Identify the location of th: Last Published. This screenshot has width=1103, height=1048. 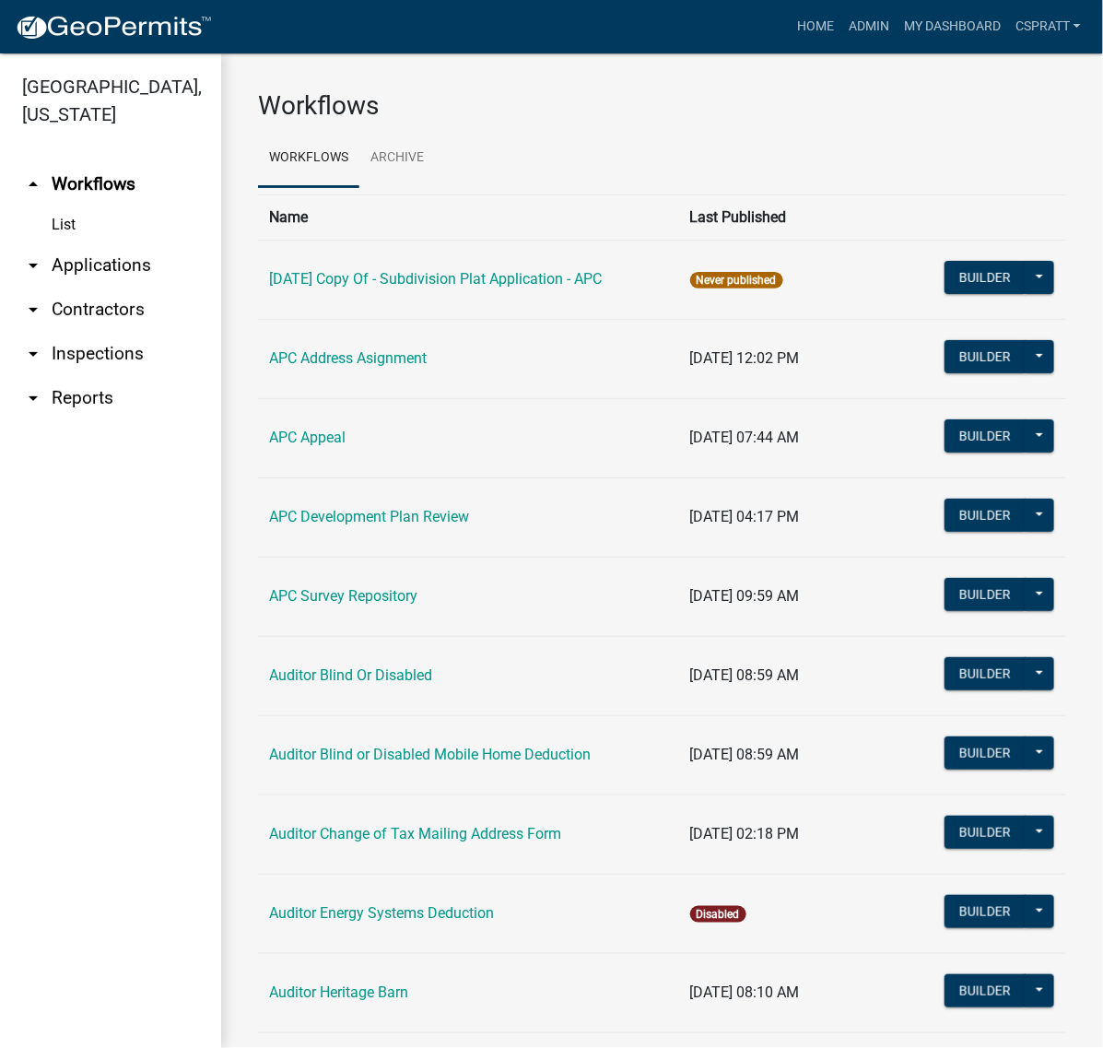
(803, 217).